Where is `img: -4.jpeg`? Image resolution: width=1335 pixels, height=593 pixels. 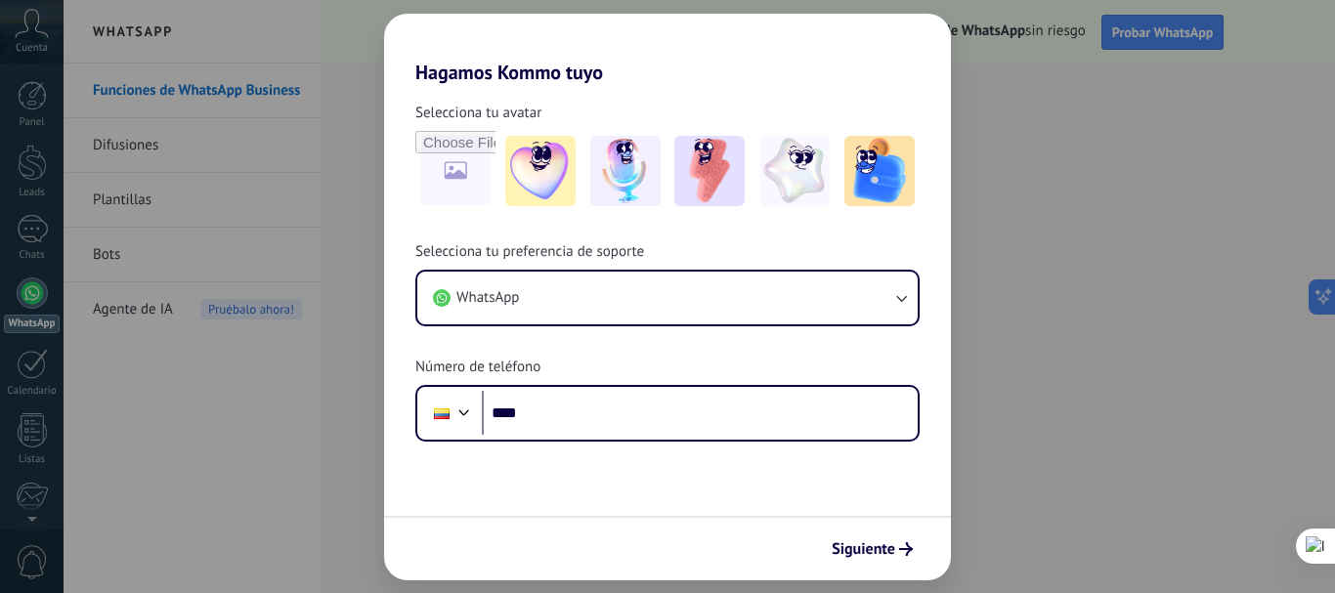
img: -4.jpeg is located at coordinates (795, 171).